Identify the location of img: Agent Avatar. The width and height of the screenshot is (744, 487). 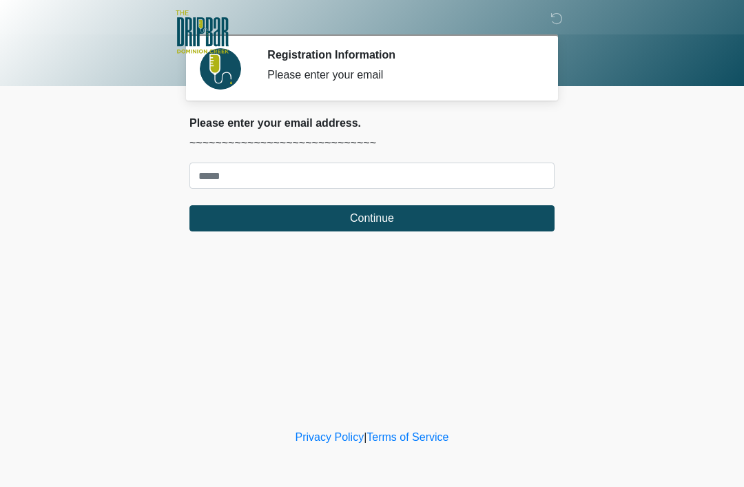
(220, 69).